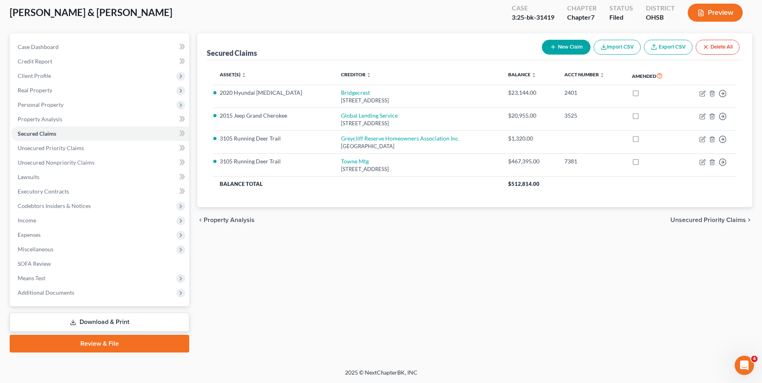 This screenshot has width=762, height=383. Describe the element at coordinates (660, 8) in the screenshot. I see `div: District` at that location.